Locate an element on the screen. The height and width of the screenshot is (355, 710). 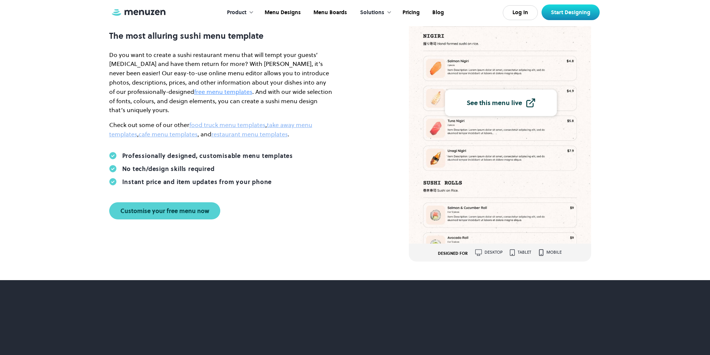
a: Menu Designs is located at coordinates (282, 13).